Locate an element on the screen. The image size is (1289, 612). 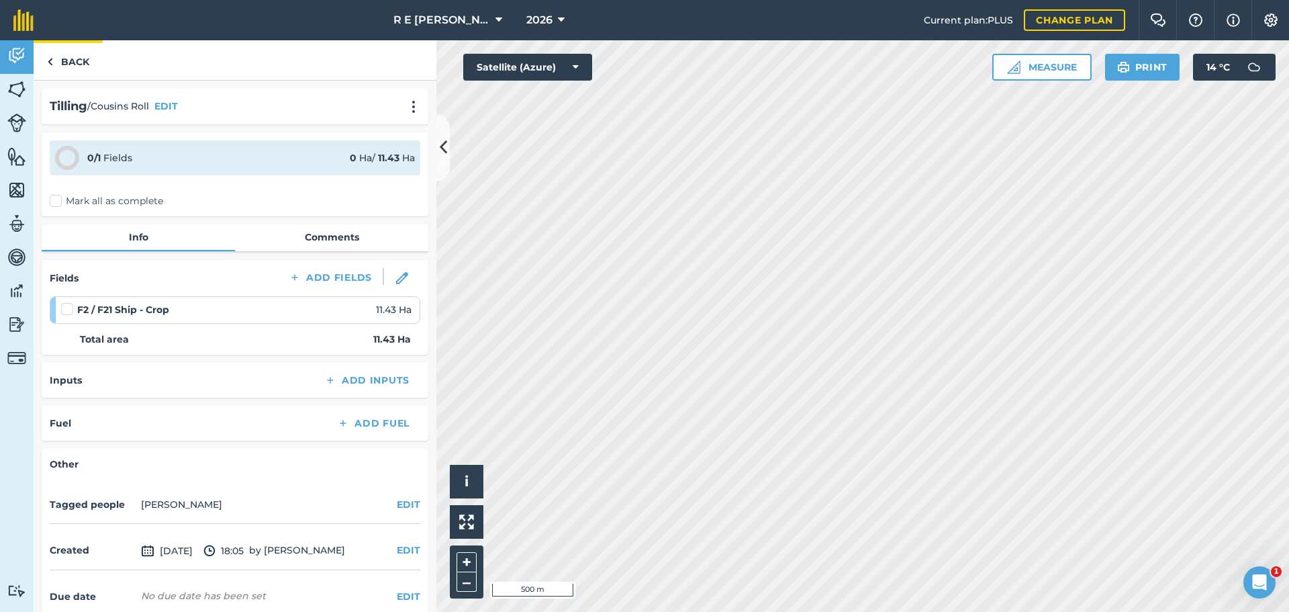
strong: 0 is located at coordinates (353, 158).